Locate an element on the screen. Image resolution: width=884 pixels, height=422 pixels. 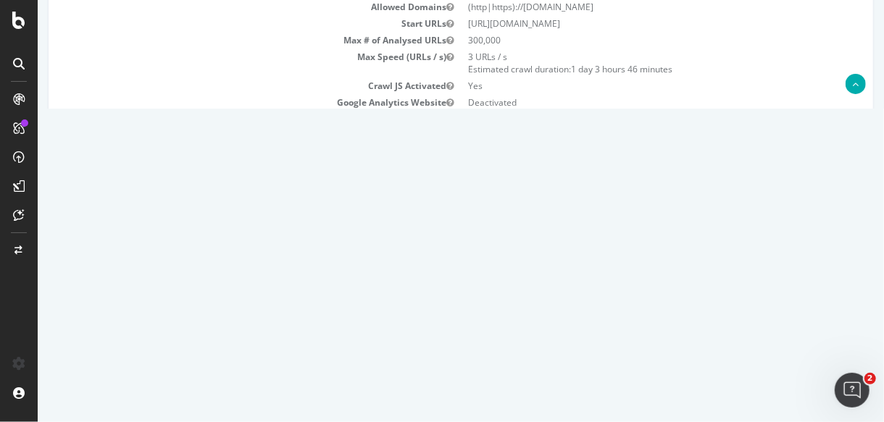
td: Crawl JS Activated is located at coordinates (222, 85).